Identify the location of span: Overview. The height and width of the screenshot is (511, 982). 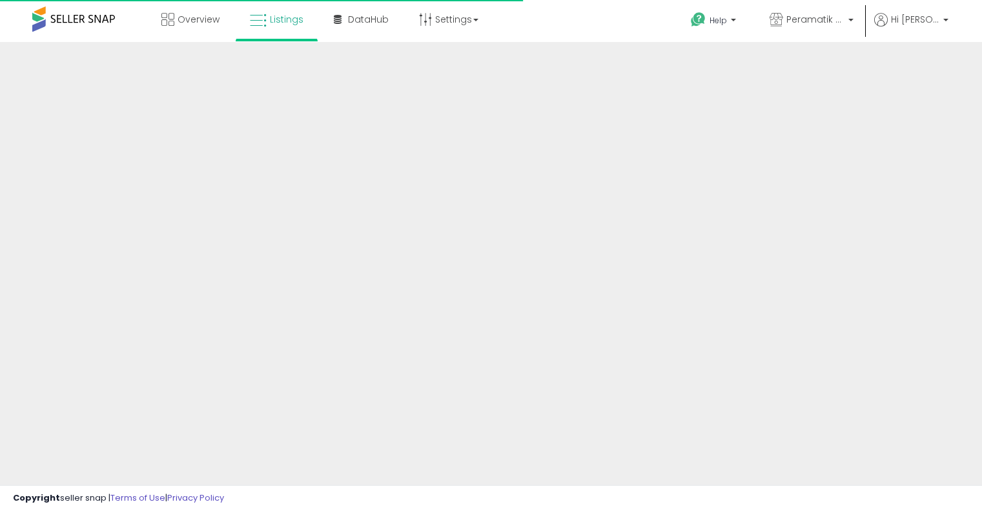
(198, 19).